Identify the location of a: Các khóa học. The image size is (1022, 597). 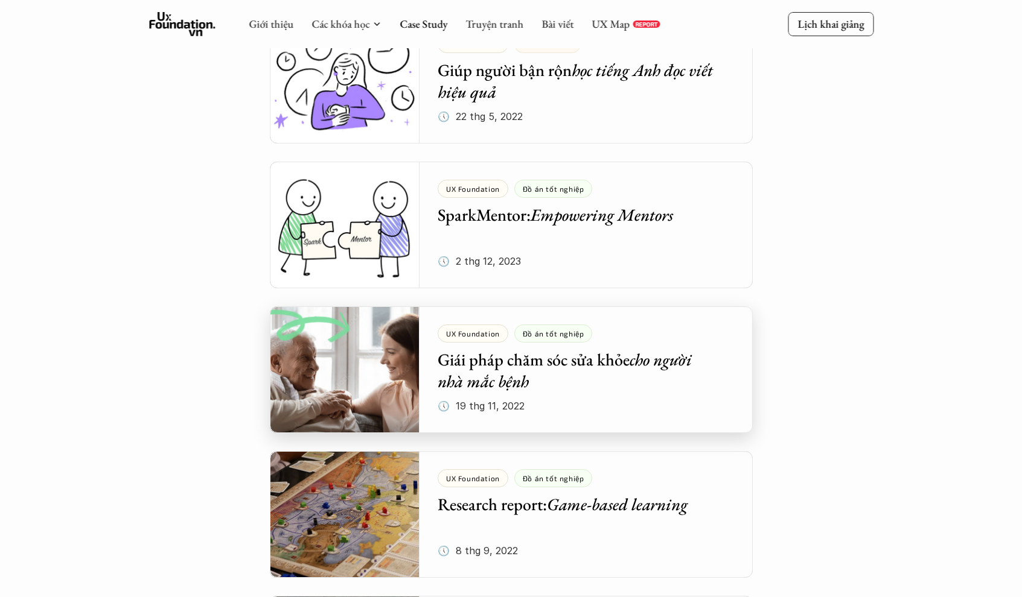
(340, 24).